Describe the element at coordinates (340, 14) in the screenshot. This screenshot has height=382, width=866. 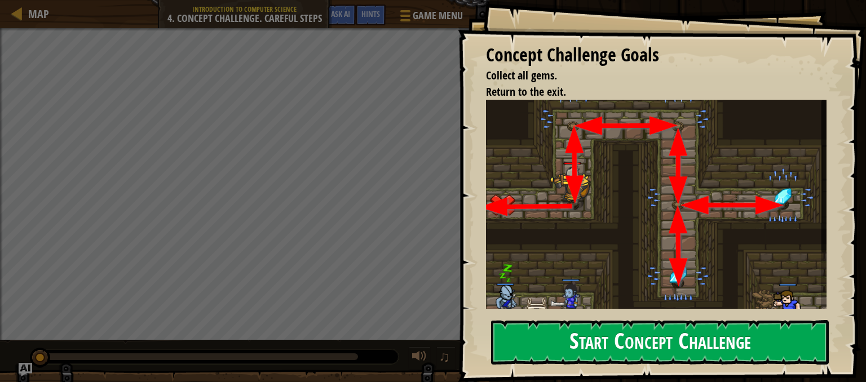
I see `span: Ask AI` at that location.